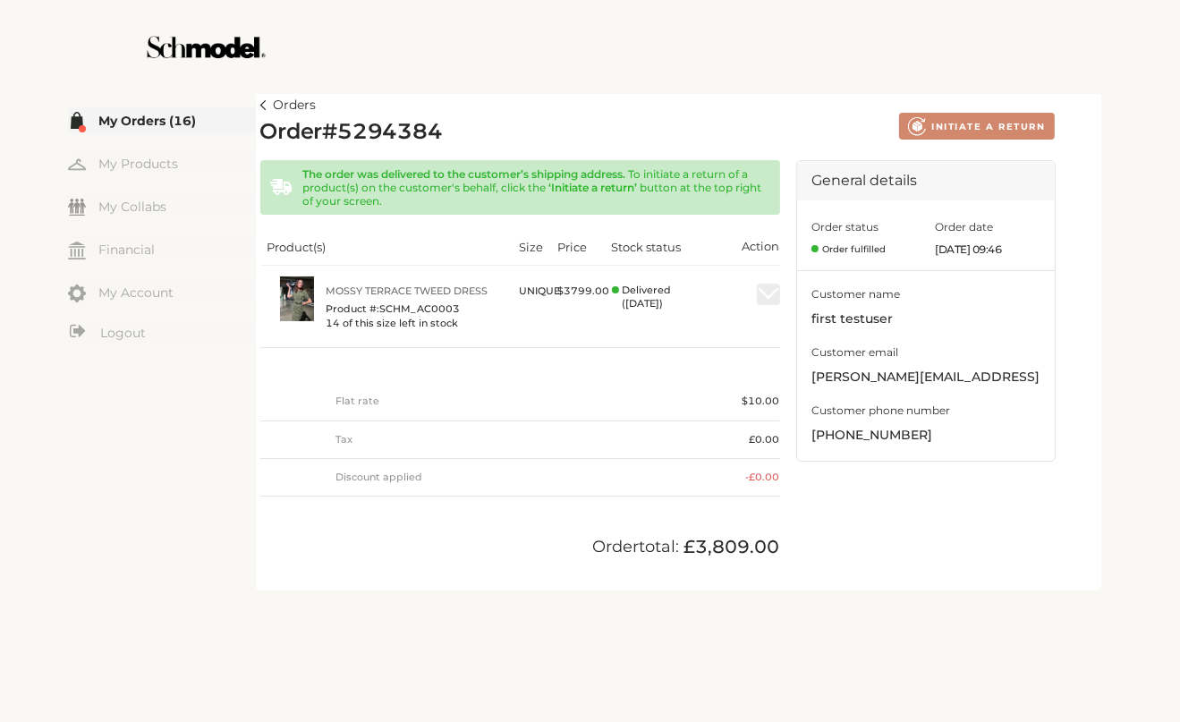  Describe the element at coordinates (162, 227) in the screenshot. I see `div: Menu` at that location.